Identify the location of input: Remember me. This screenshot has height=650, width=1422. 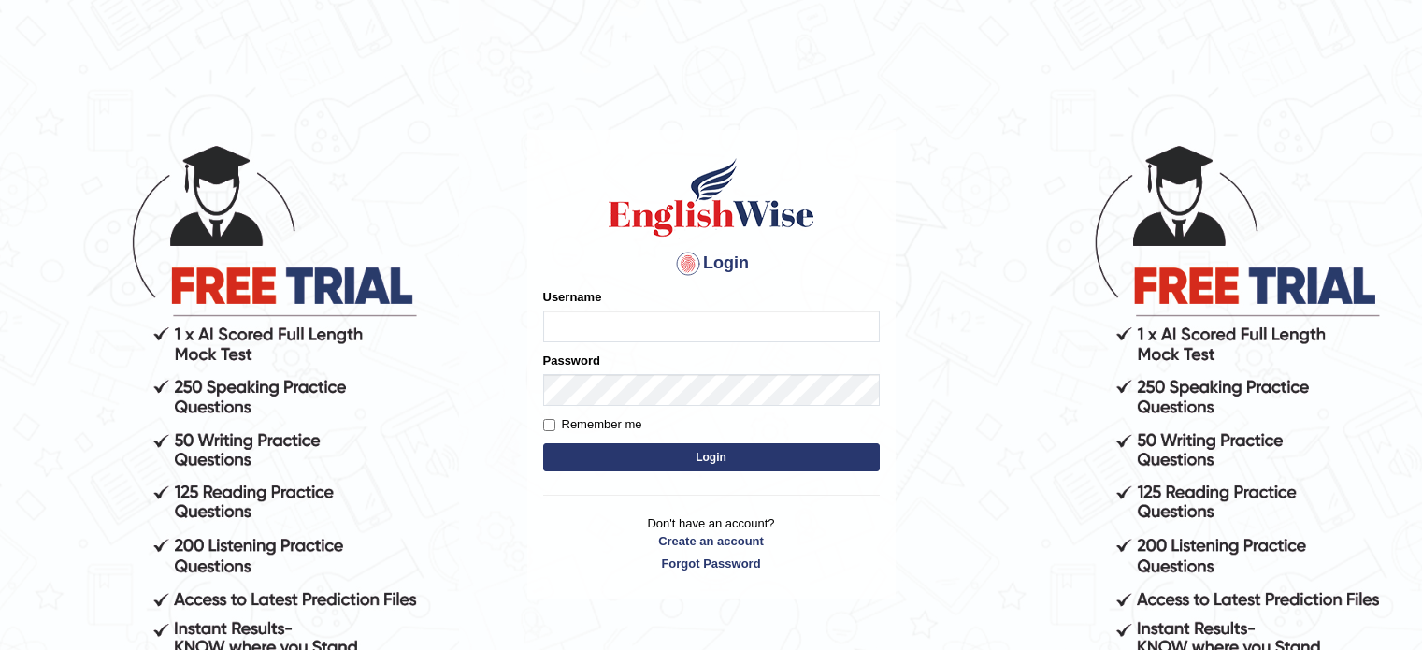
(549, 425).